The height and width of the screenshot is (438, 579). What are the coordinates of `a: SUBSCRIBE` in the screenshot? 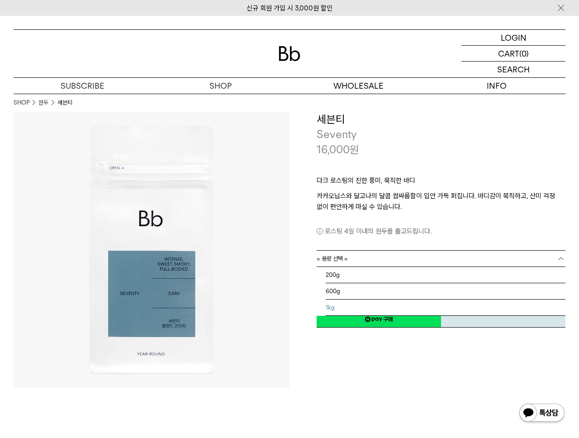 It's located at (82, 85).